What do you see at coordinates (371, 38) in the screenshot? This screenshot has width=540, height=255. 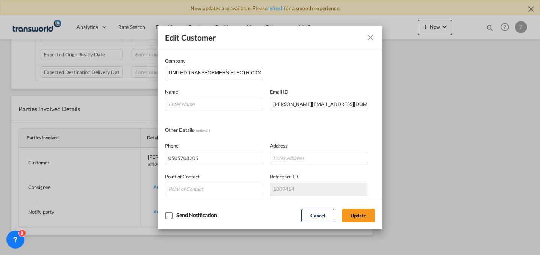 I see `button: Close dialog` at bounding box center [371, 38].